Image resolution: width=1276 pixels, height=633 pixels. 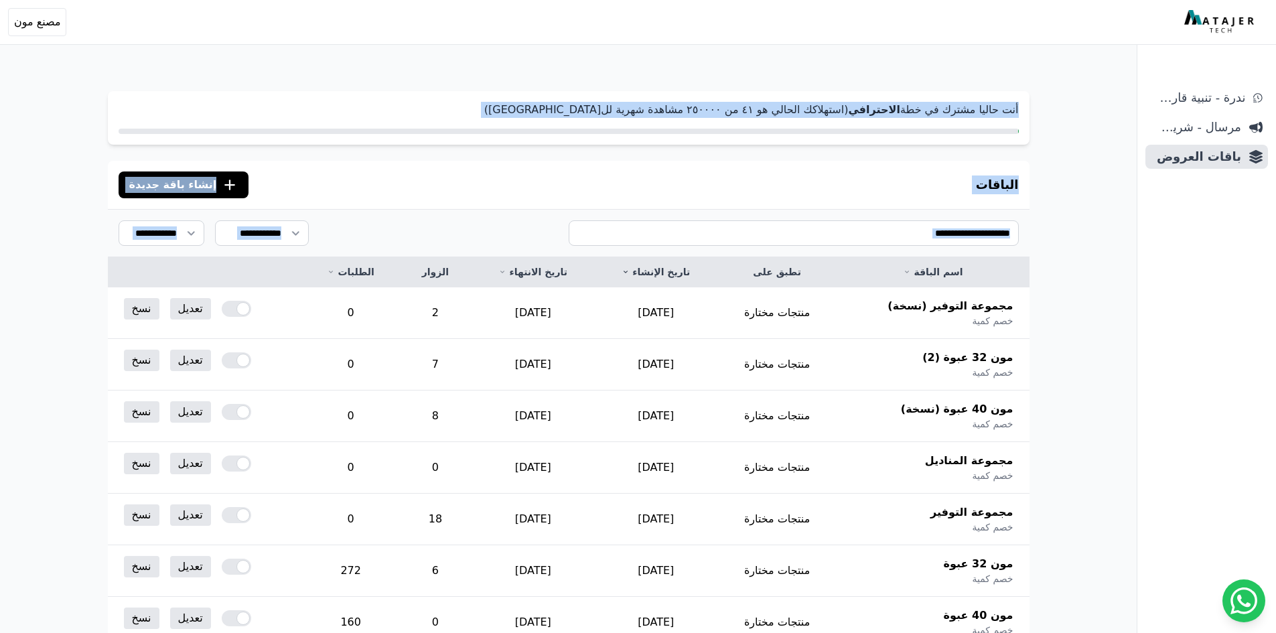 What do you see at coordinates (969, 461) in the screenshot?
I see `span: مجموعة المناديل` at bounding box center [969, 461].